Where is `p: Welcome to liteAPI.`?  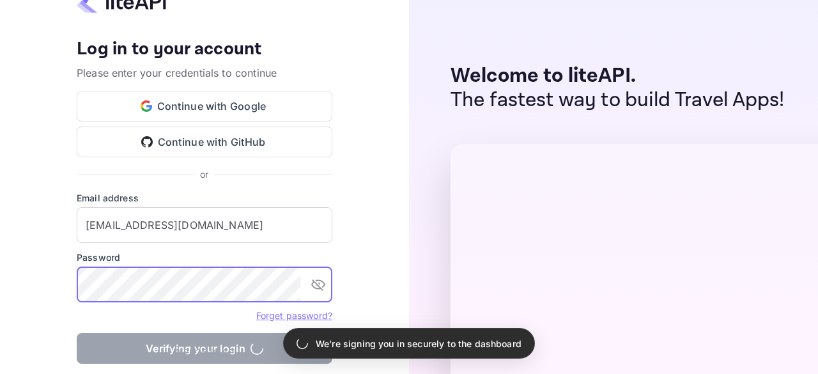 p: Welcome to liteAPI. is located at coordinates (618, 76).